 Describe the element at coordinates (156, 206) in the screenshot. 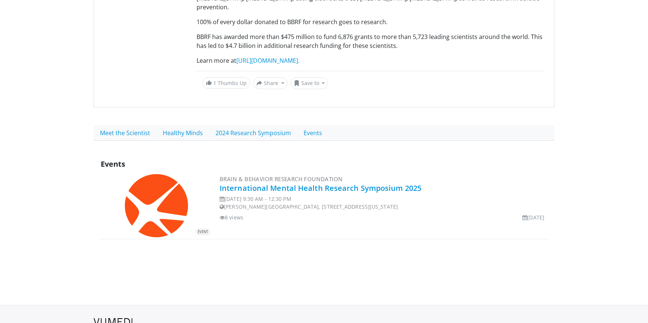

I see `a: EVENT` at that location.